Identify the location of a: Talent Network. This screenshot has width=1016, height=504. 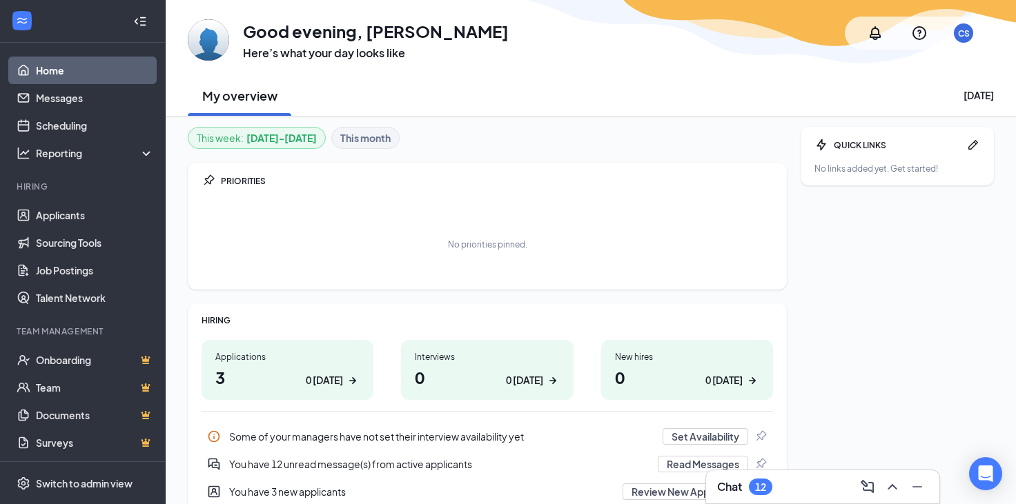
(95, 298).